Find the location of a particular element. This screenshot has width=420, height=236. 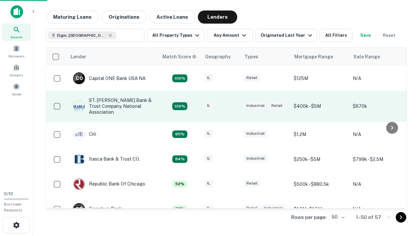

a: Saved is located at coordinates (16, 89).